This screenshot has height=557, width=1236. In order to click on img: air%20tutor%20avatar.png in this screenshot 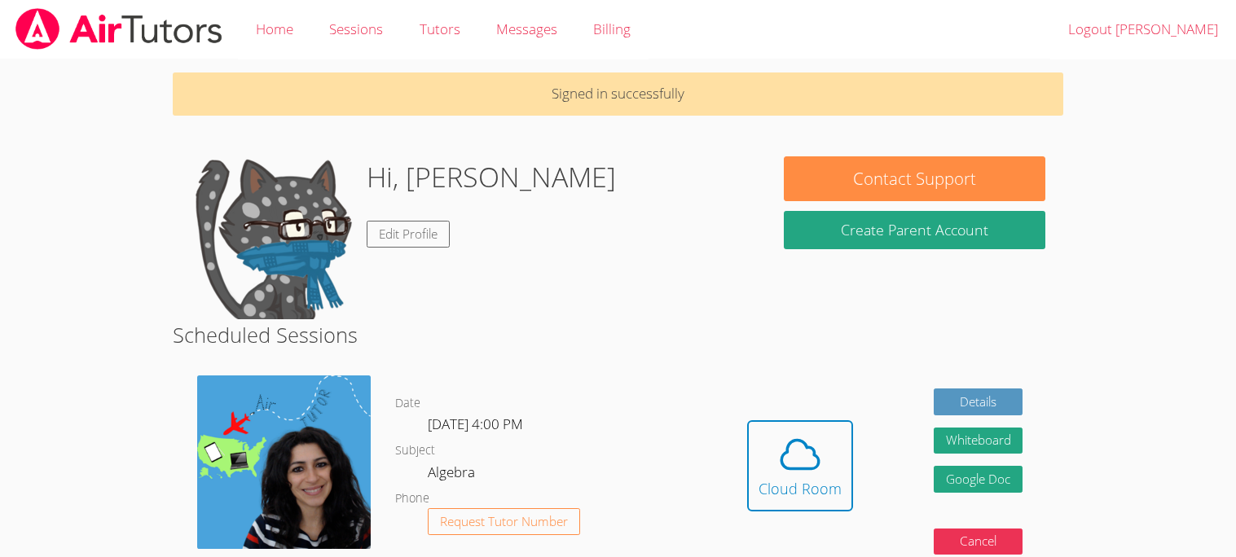, I will do `click(284, 462)`.